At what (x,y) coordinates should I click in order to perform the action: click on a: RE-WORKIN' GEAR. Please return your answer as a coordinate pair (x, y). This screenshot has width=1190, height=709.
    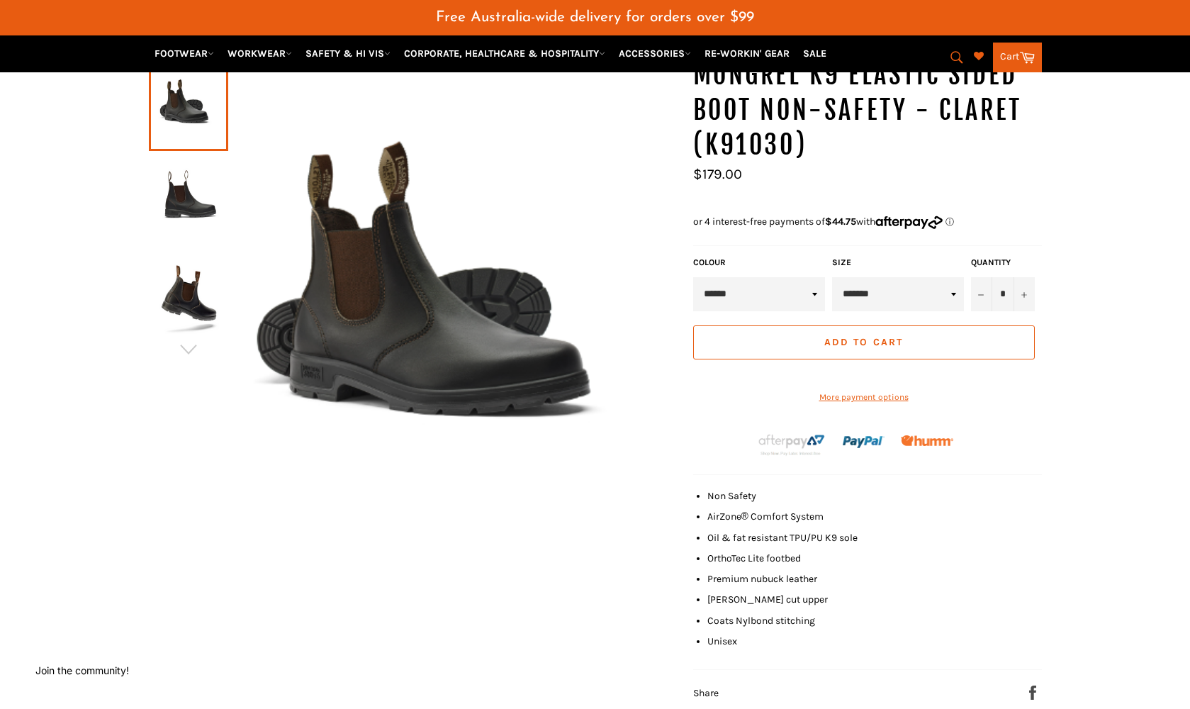
    Looking at the image, I should click on (747, 53).